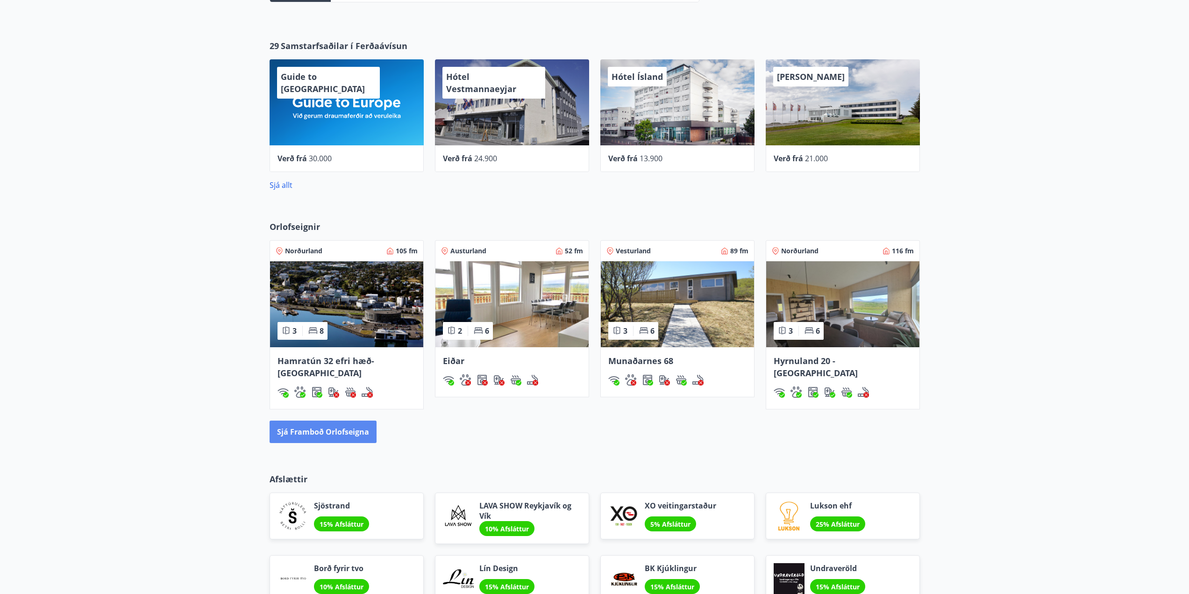 This screenshot has height=594, width=1189. I want to click on span: Munaðarnes 68, so click(641, 361).